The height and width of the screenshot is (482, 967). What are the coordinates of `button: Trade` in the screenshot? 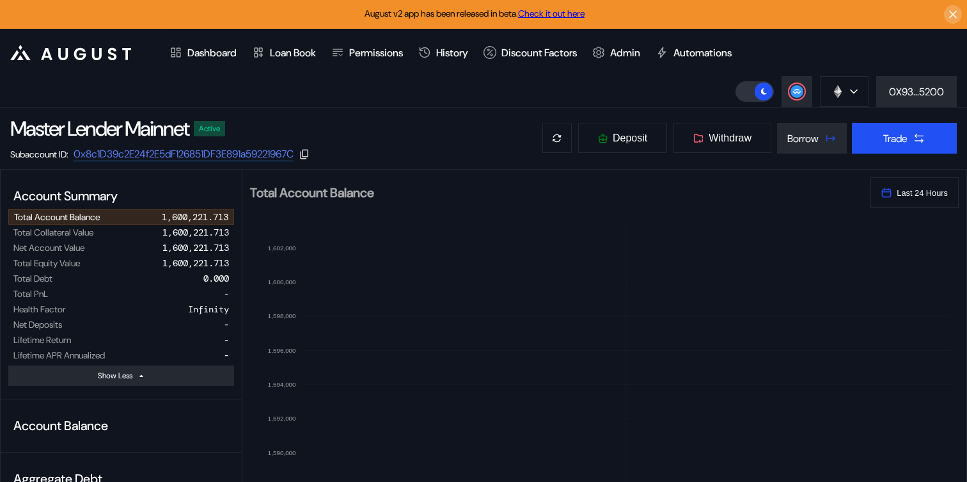 It's located at (905, 138).